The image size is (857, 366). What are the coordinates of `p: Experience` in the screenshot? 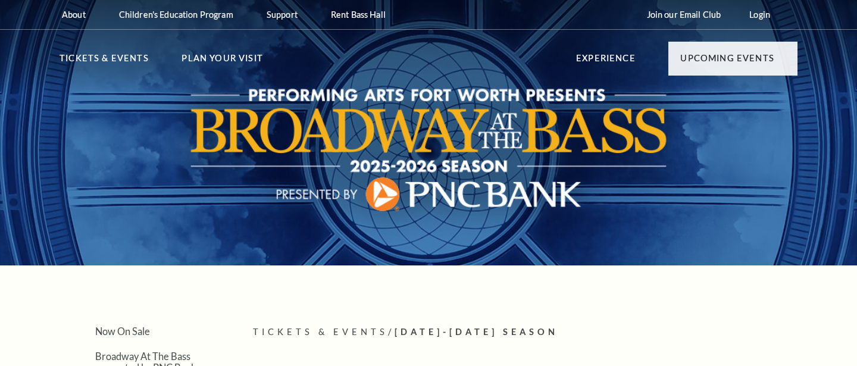 It's located at (606, 62).